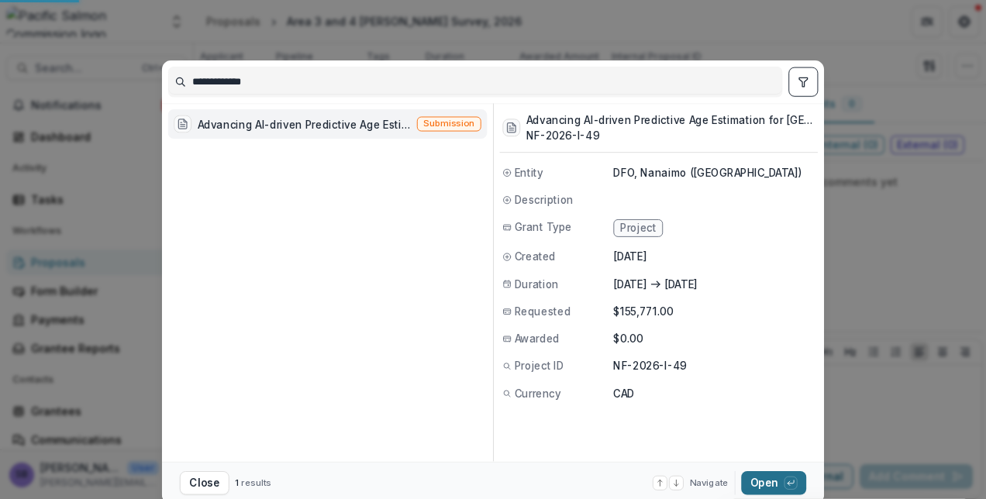 The height and width of the screenshot is (499, 986). Describe the element at coordinates (543, 227) in the screenshot. I see `span: Grant Type` at that location.